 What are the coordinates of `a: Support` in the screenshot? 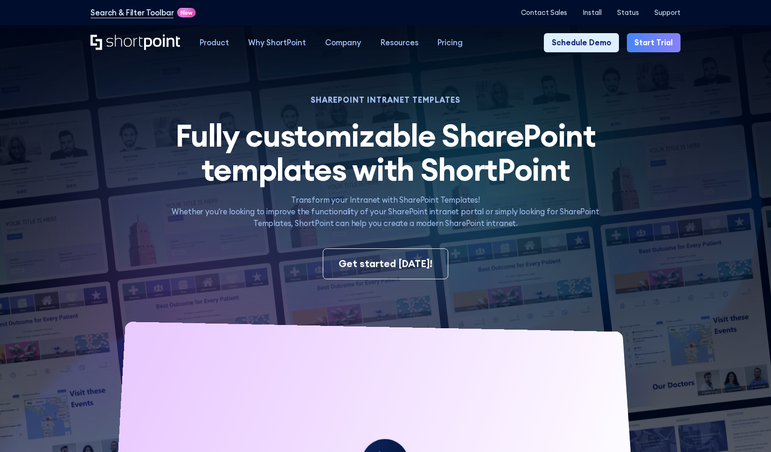 It's located at (668, 13).